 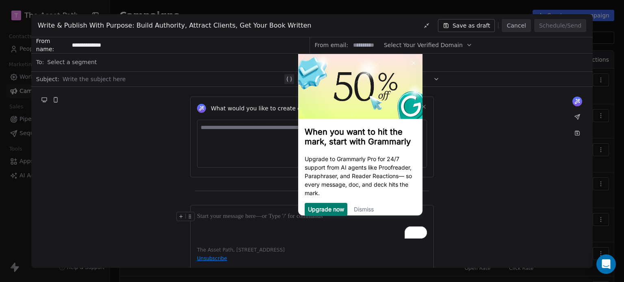 What do you see at coordinates (52, 45) in the screenshot?
I see `span: From name:` at bounding box center [52, 45].